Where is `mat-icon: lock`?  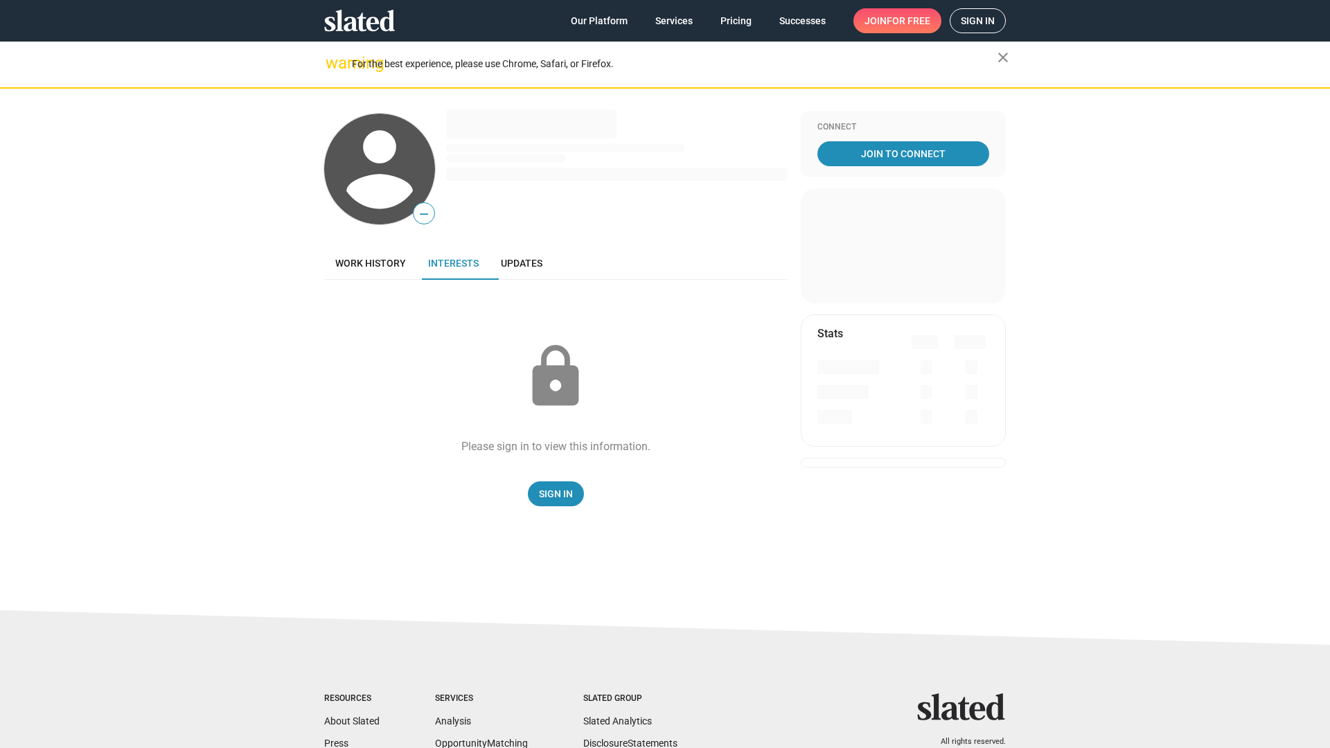 mat-icon: lock is located at coordinates (556, 377).